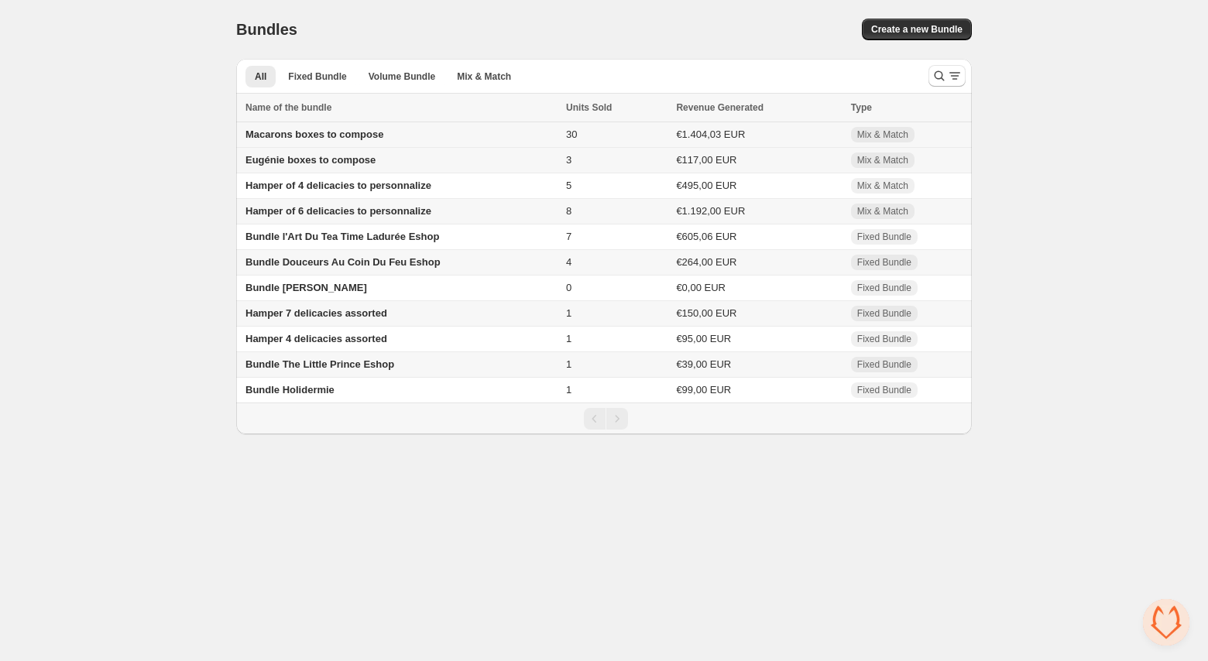 The image size is (1208, 661). What do you see at coordinates (706, 262) in the screenshot?
I see `span: €264,00 EUR` at bounding box center [706, 262].